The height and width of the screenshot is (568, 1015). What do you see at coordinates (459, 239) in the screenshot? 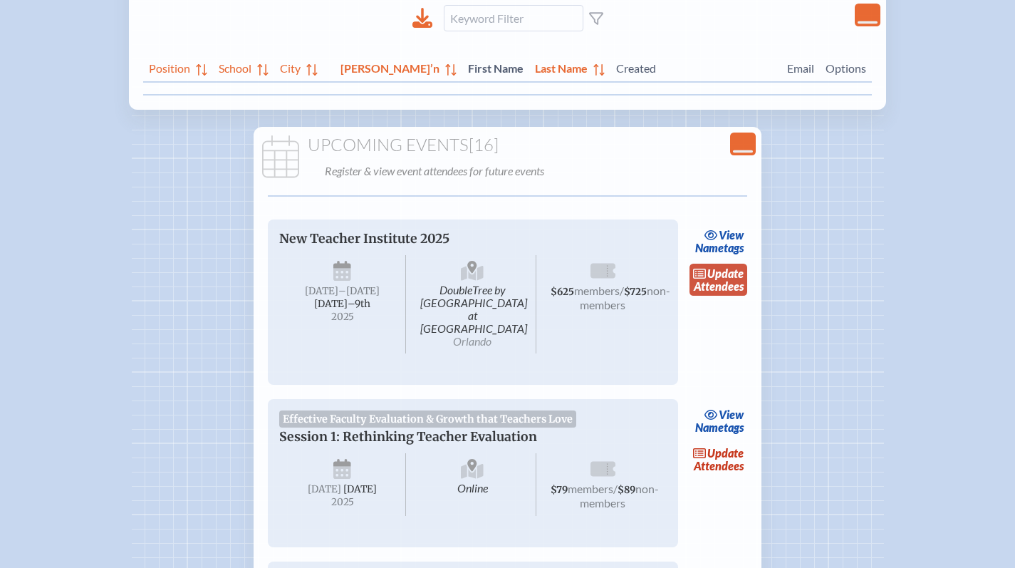
I see `p: New Teacher Institute 2025` at bounding box center [459, 239].